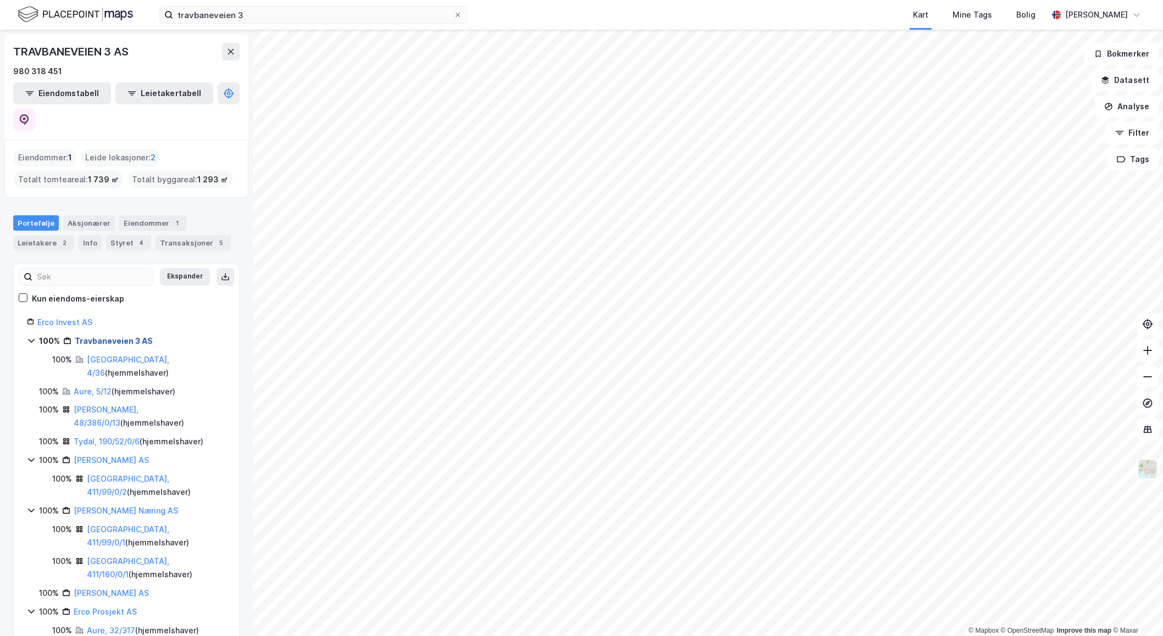 The width and height of the screenshot is (1163, 636). I want to click on button: Leietakertabell, so click(164, 93).